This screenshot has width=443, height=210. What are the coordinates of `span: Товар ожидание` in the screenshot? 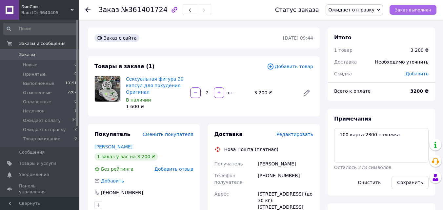 It's located at (42, 139).